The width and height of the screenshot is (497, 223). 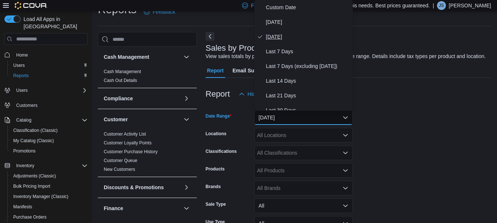 I want to click on label: Sale Type, so click(x=216, y=205).